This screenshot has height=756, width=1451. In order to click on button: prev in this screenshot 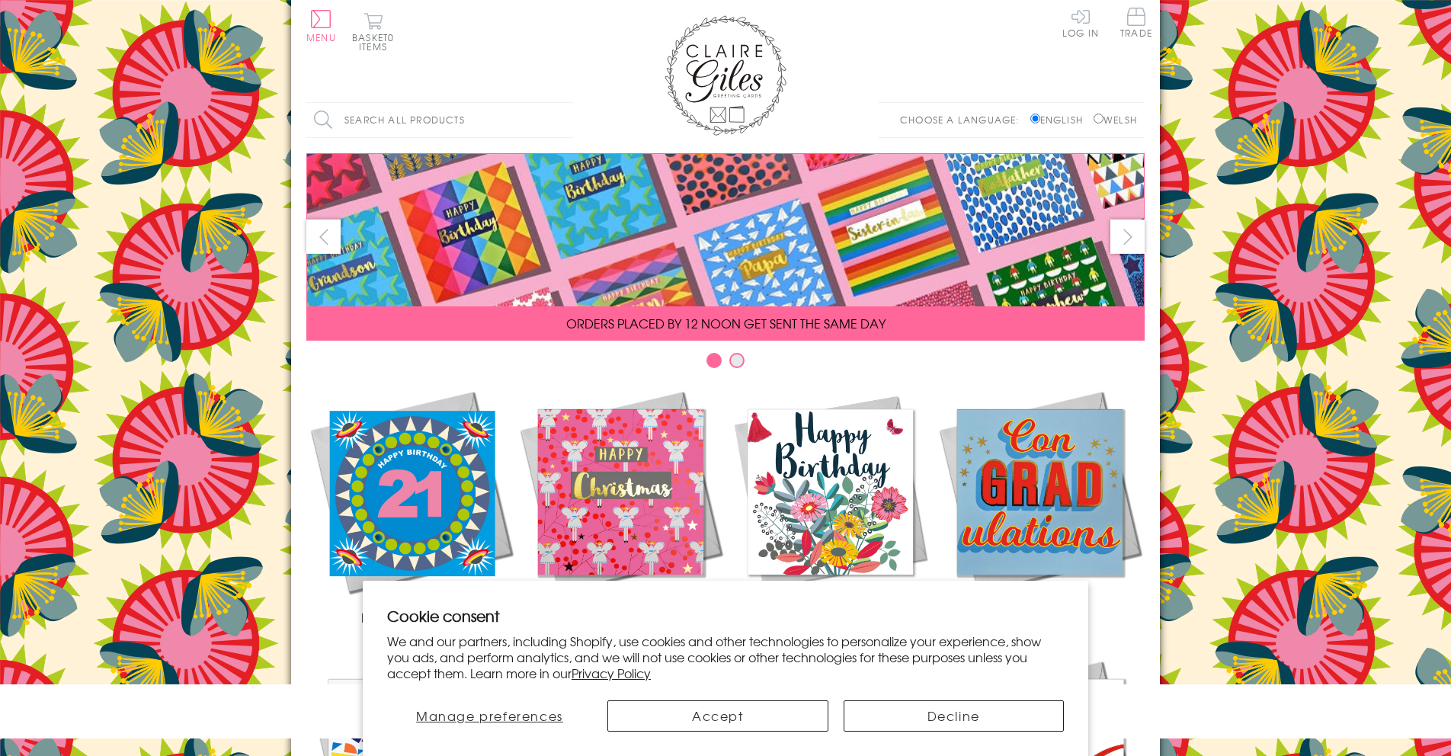, I will do `click(323, 236)`.